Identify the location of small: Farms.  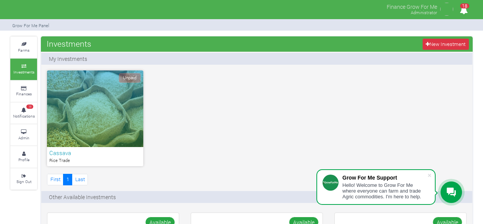
(24, 50).